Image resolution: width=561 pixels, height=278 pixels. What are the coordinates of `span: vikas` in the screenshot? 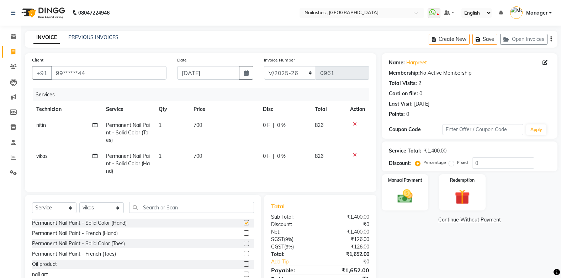 It's located at (42, 156).